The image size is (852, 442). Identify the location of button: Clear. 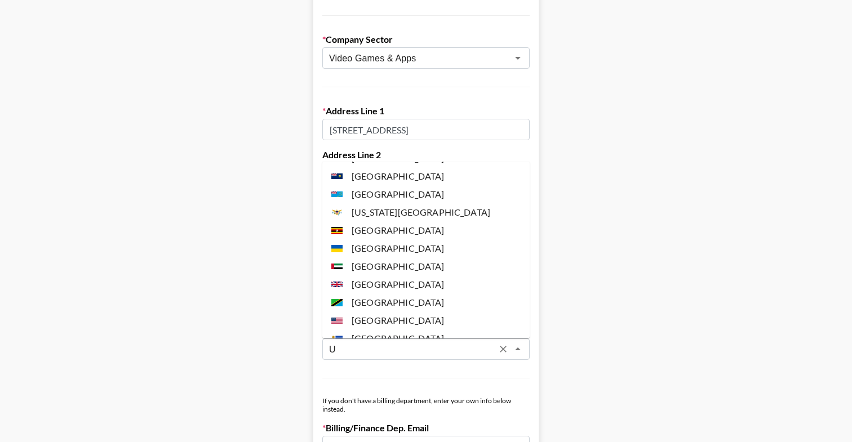
(503, 349).